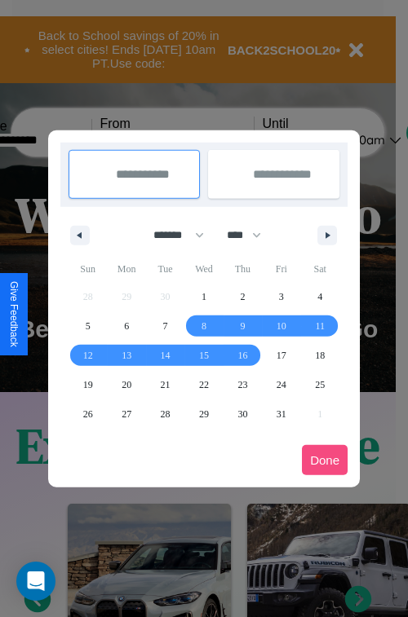  I want to click on span: 7, so click(165, 326).